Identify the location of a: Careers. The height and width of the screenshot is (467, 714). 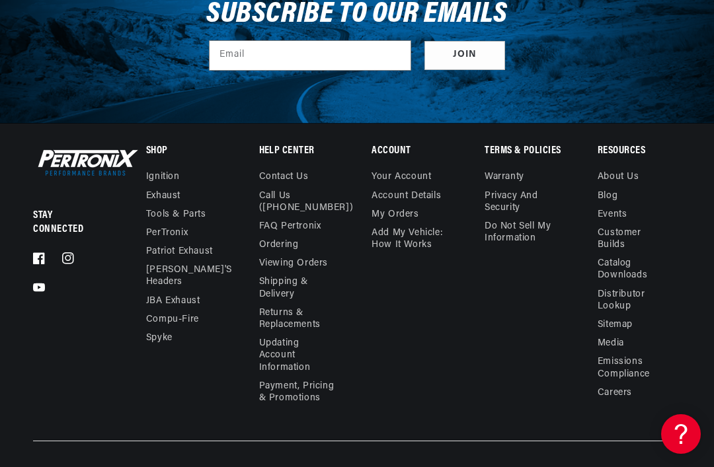
(615, 393).